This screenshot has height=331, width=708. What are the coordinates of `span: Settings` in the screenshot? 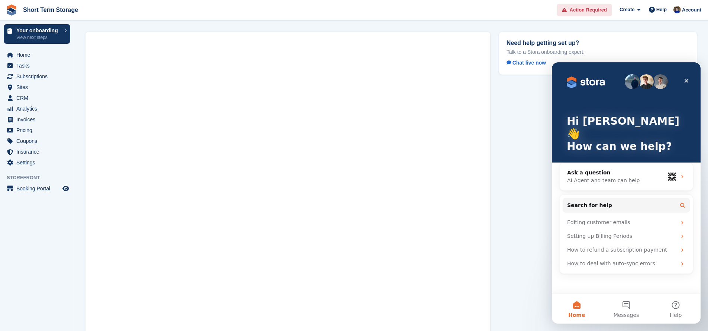 It's located at (39, 163).